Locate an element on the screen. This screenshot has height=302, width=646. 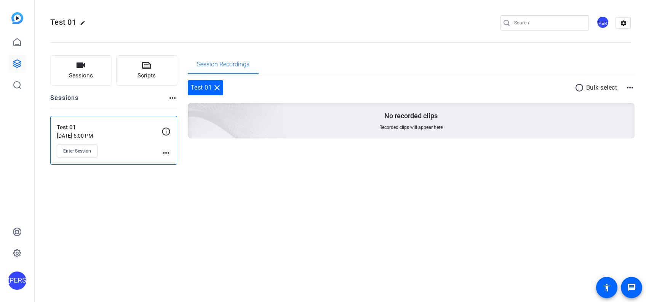
mat-icon: edit is located at coordinates (85, 25).